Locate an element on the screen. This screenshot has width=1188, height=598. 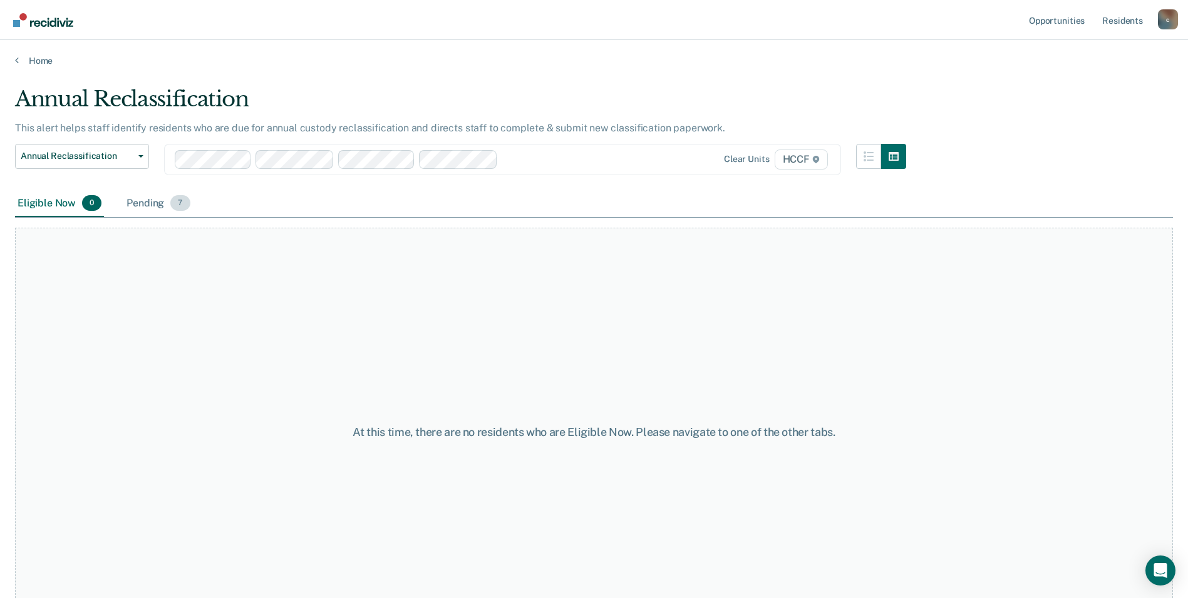
button: Profile dropdown button is located at coordinates (1167, 19).